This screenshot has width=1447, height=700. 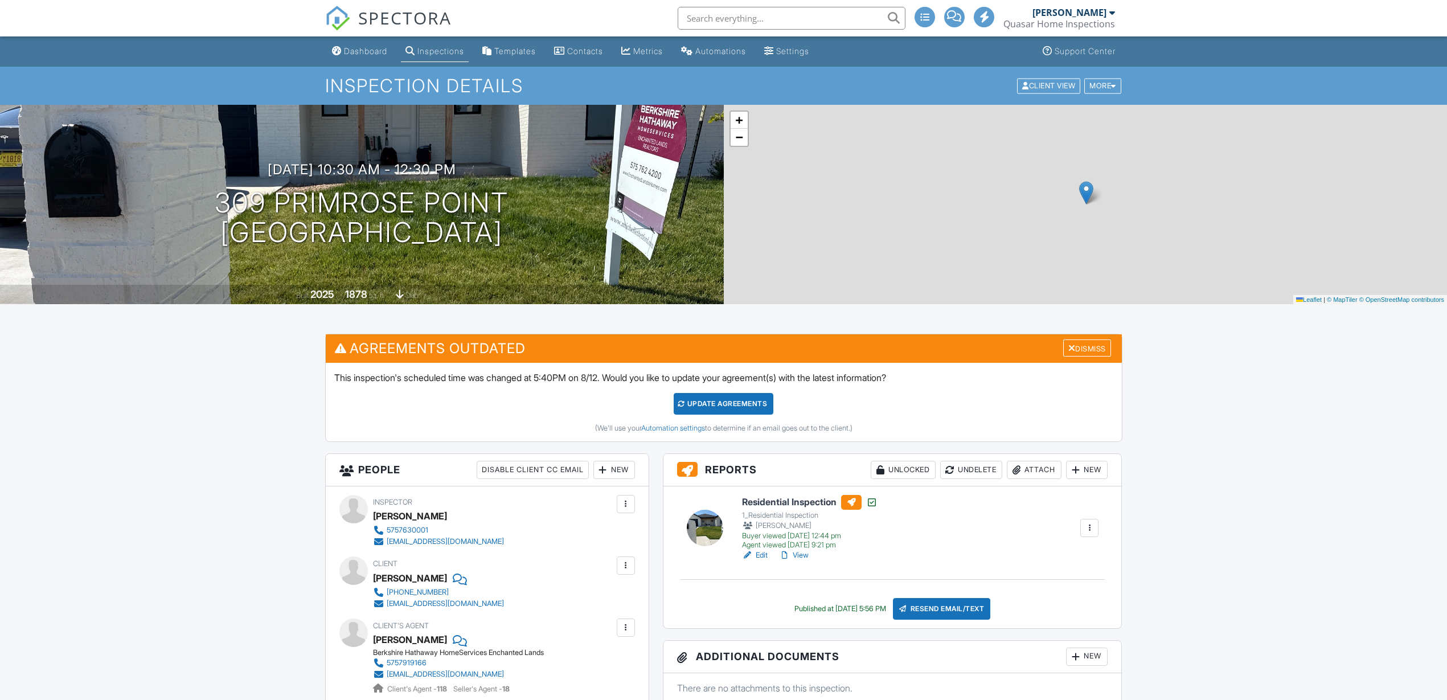 What do you see at coordinates (401, 625) in the screenshot?
I see `span: Client's Agent` at bounding box center [401, 625].